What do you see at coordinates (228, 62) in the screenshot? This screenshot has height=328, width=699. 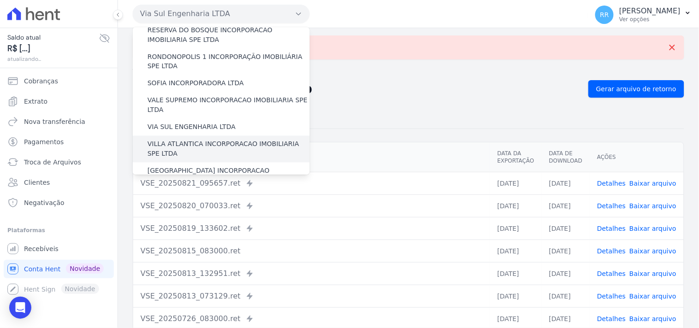 I see `label: RONDONOPOLIS 1 INCORPORAÇÃO IMOBILIÁRIA SPE LTDA` at bounding box center [228, 62].